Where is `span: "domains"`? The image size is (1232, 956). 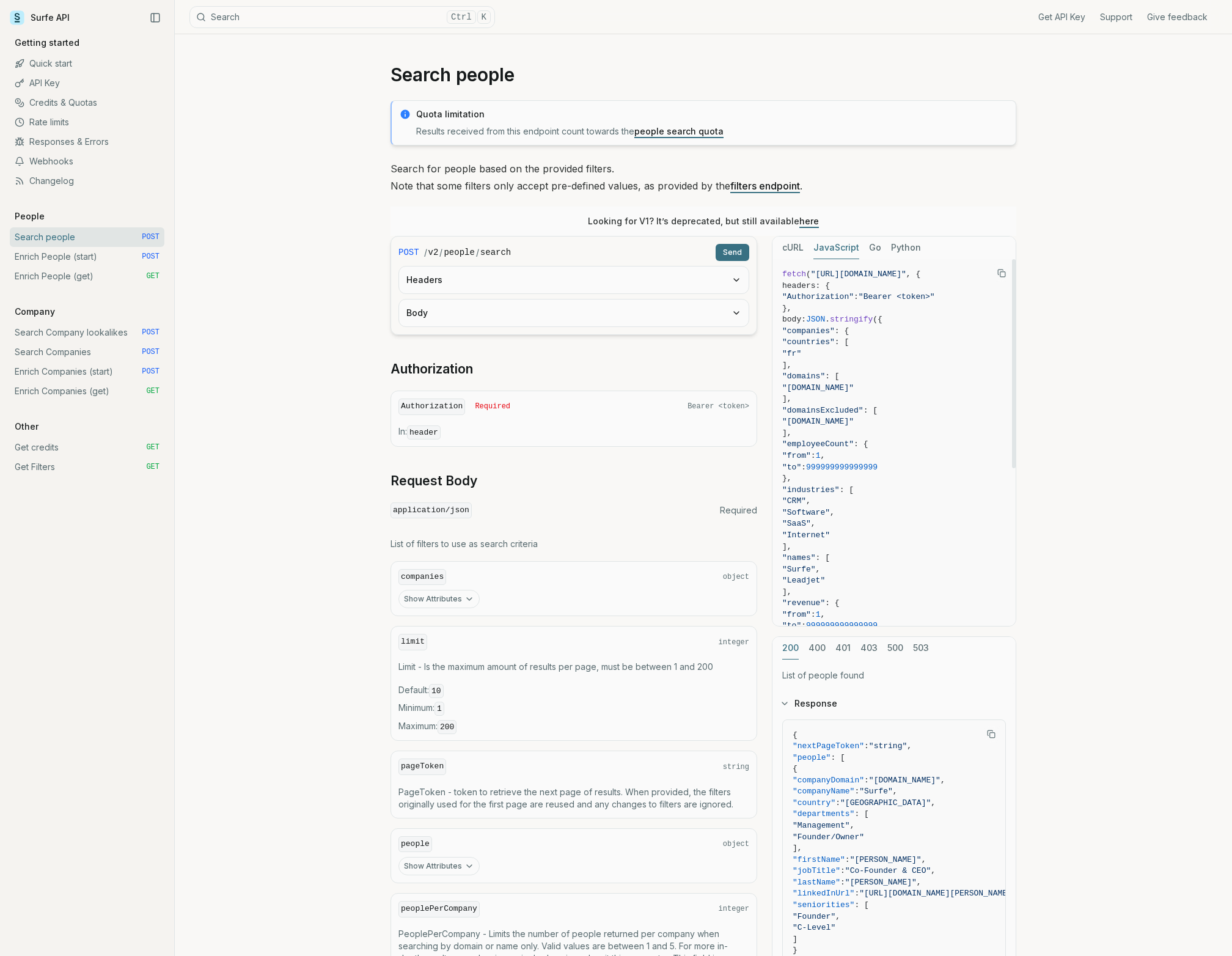
span: "domains" is located at coordinates (804, 376).